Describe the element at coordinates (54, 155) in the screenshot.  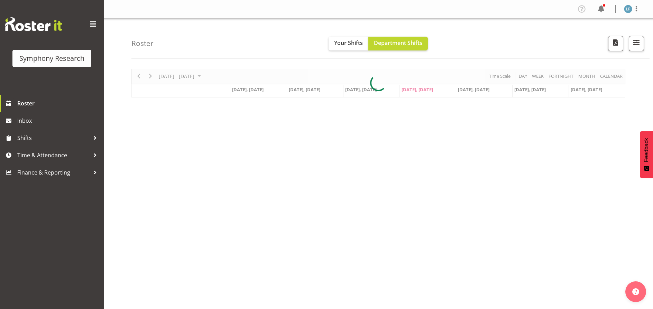
I see `span: Time & Attendance` at that location.